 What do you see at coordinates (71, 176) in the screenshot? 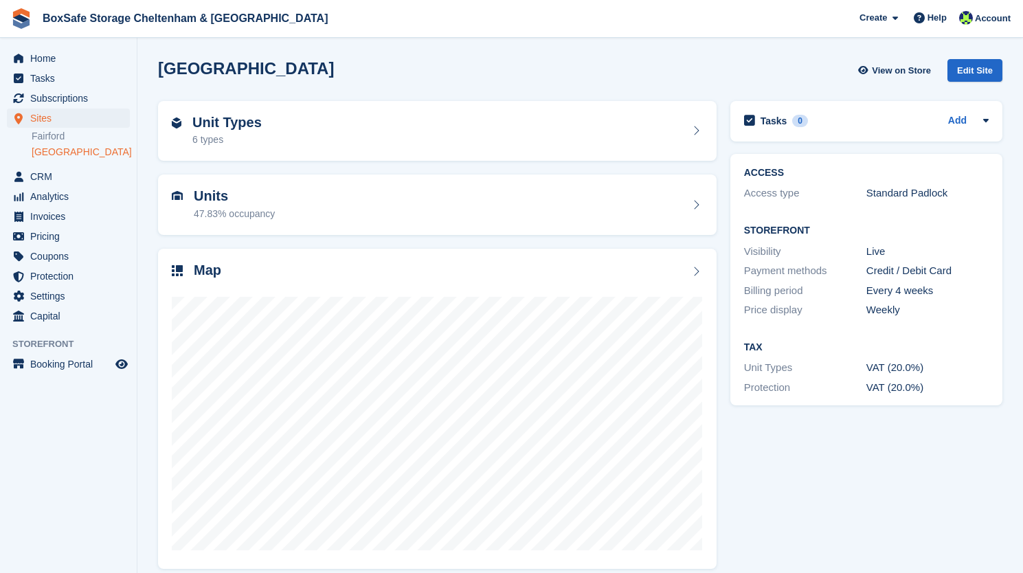
I see `span: CRM` at bounding box center [71, 176].